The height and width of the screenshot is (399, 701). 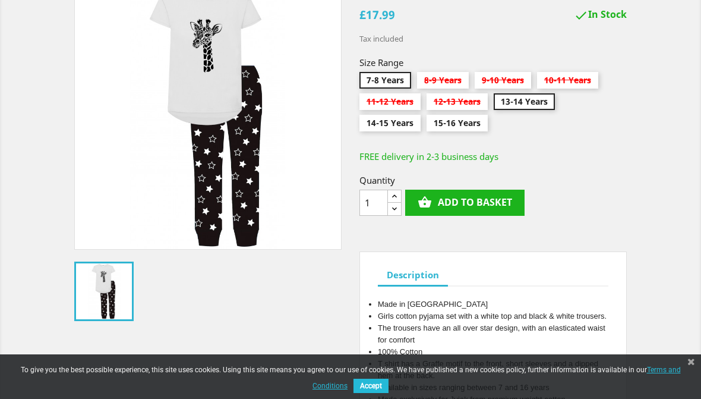 I want to click on button: shopping_basketAdd to basket, so click(x=465, y=203).